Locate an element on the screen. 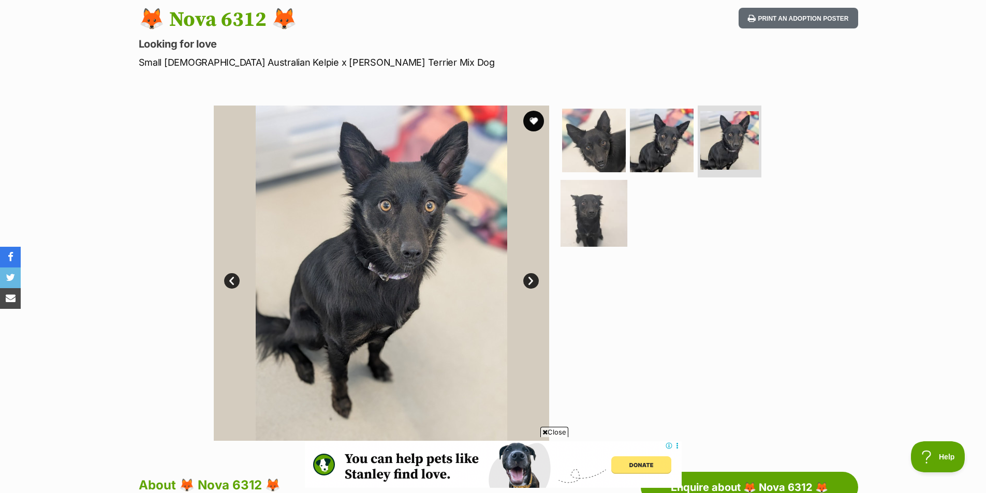  p: Looking for love is located at coordinates (358, 44).